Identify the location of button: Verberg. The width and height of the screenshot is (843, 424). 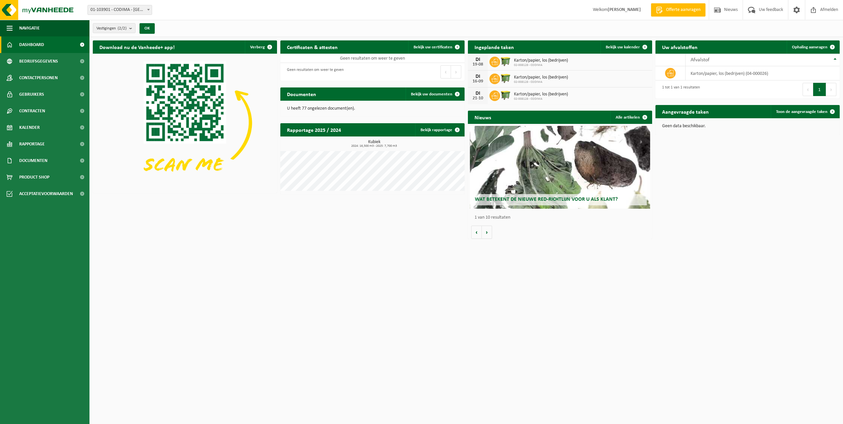
(260, 47).